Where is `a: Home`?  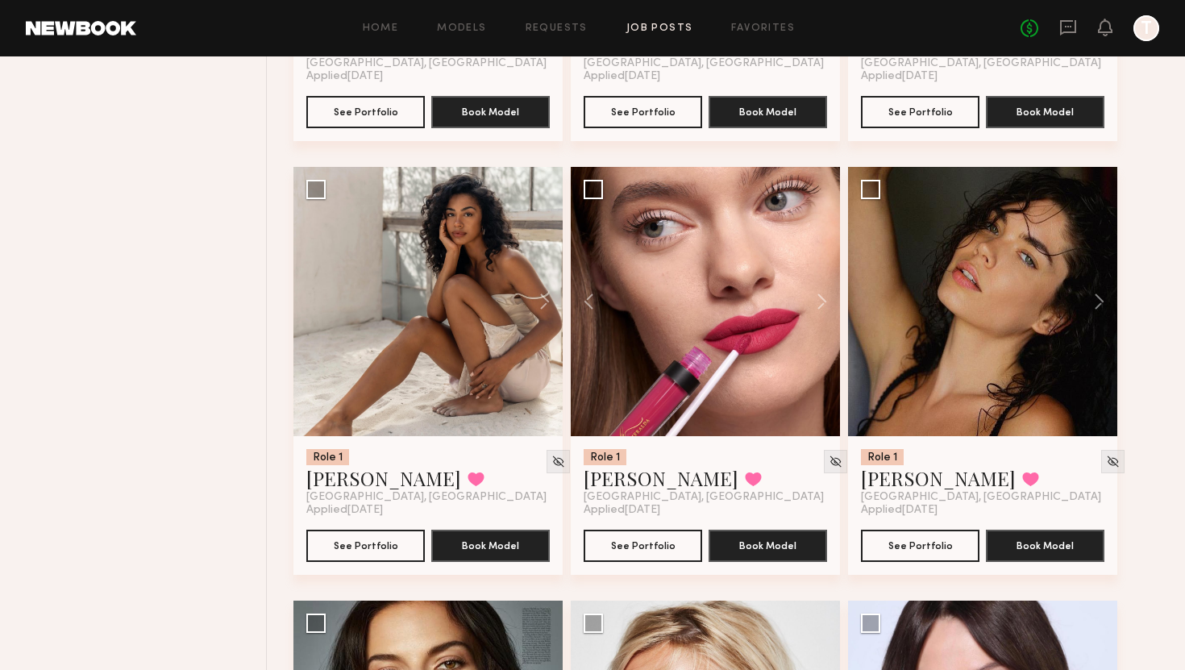
a: Home is located at coordinates (380, 28).